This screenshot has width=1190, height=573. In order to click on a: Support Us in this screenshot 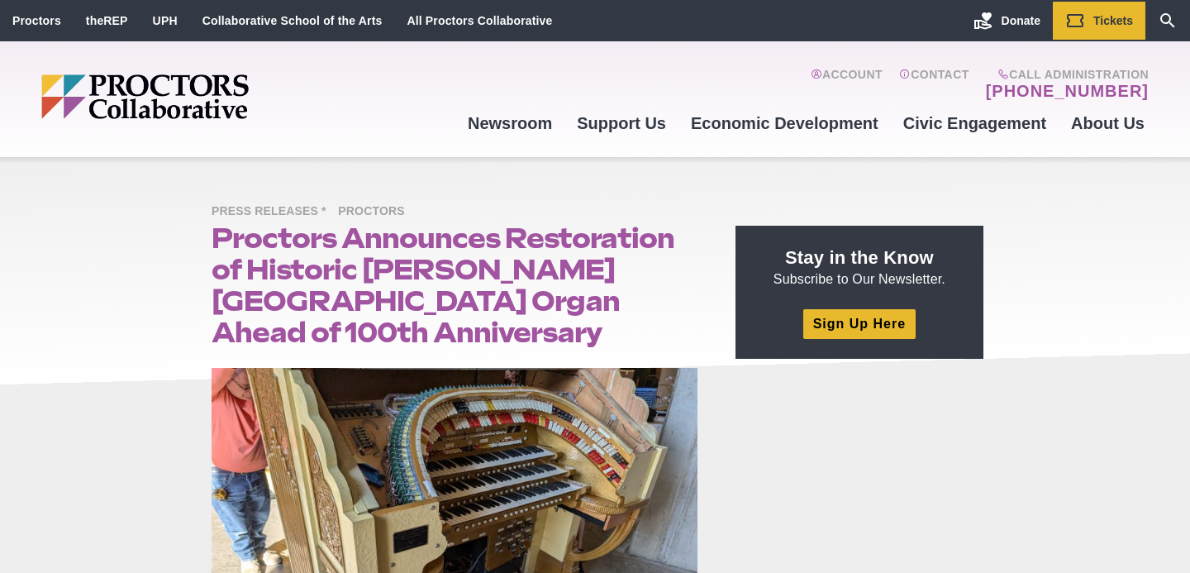, I will do `click(621, 123)`.